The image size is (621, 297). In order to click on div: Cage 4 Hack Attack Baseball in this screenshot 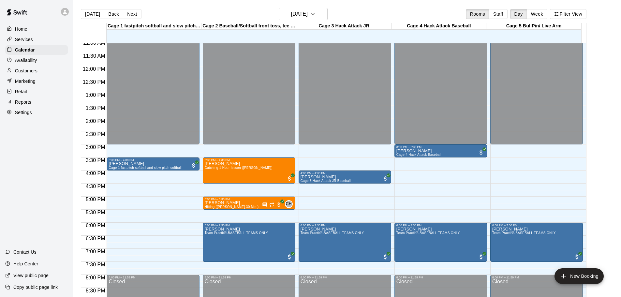, I will do `click(439, 26)`.